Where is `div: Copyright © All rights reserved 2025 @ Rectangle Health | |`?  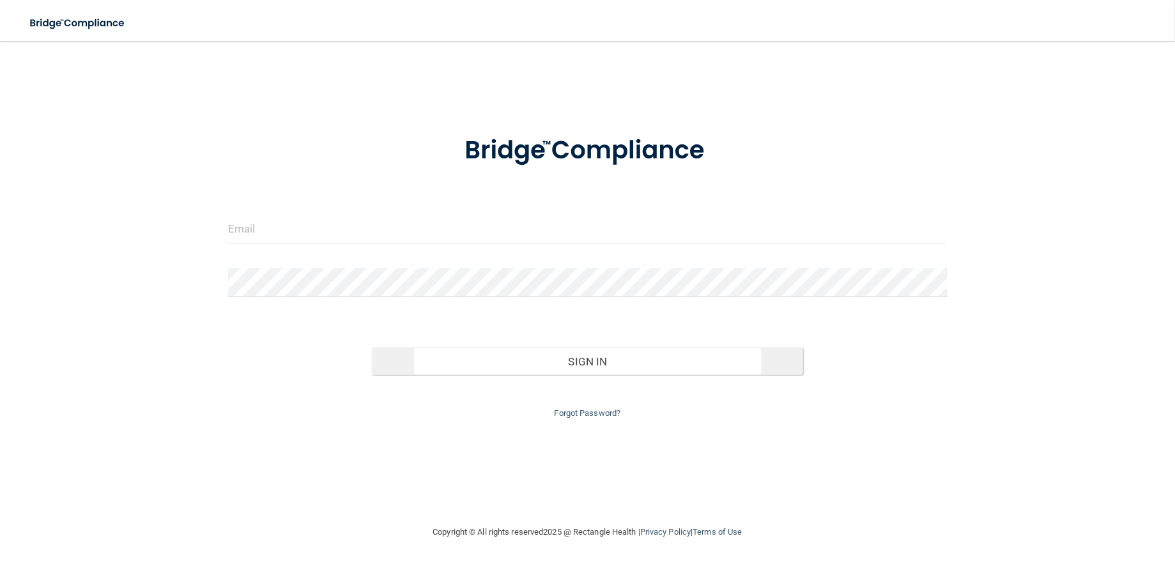 div: Copyright © All rights reserved 2025 @ Rectangle Health | | is located at coordinates (588, 532).